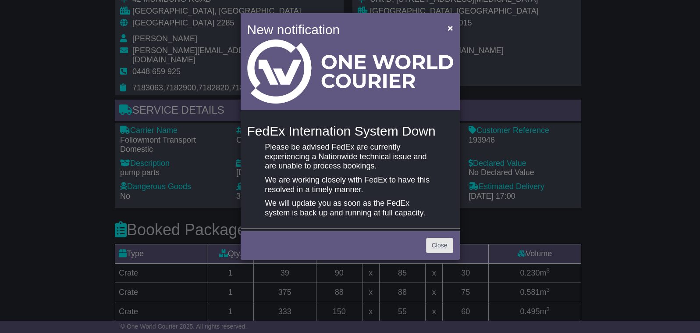 This screenshot has height=333, width=700. What do you see at coordinates (440, 245) in the screenshot?
I see `a: Close` at bounding box center [440, 245].